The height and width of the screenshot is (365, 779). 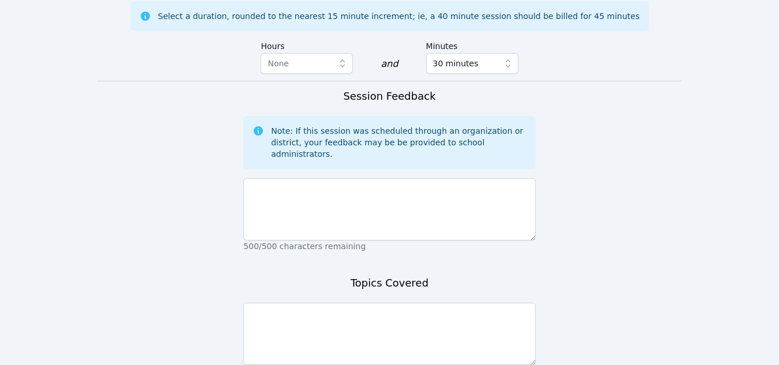 I want to click on label: Minutes, so click(x=472, y=44).